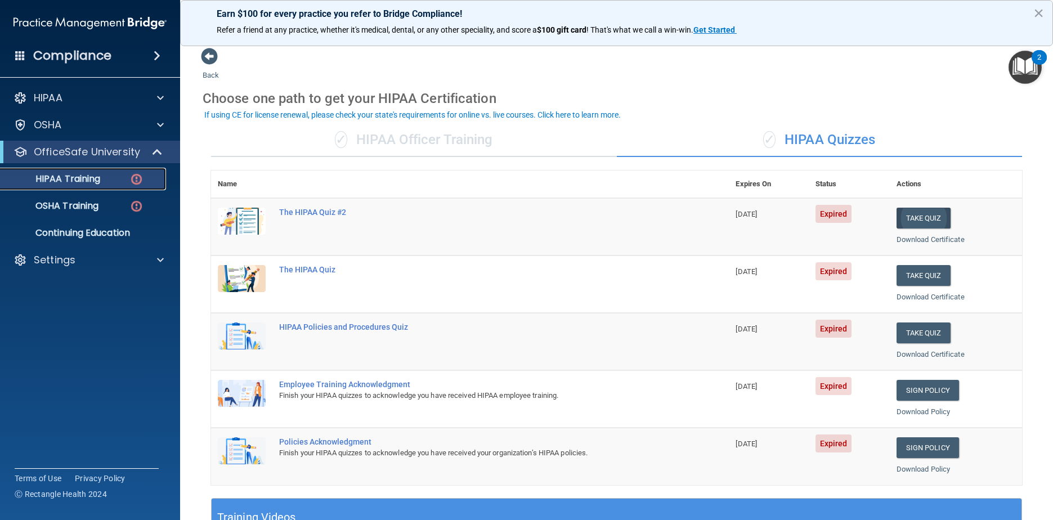 The image size is (1053, 520). What do you see at coordinates (616, 98) in the screenshot?
I see `div: Choose one path to get your HIPAA Certification` at bounding box center [616, 98].